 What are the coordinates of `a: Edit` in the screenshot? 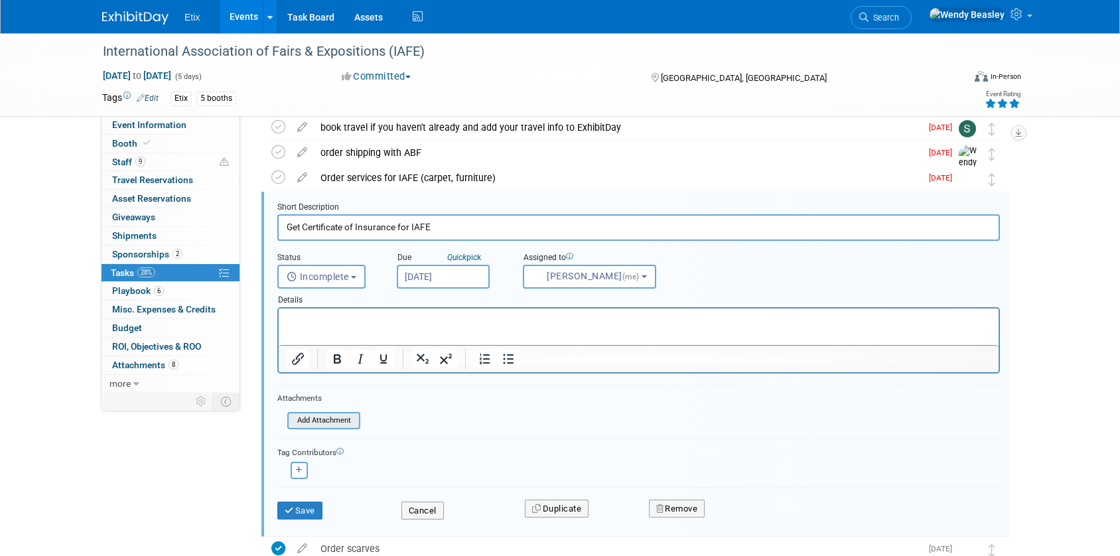 It's located at (147, 98).